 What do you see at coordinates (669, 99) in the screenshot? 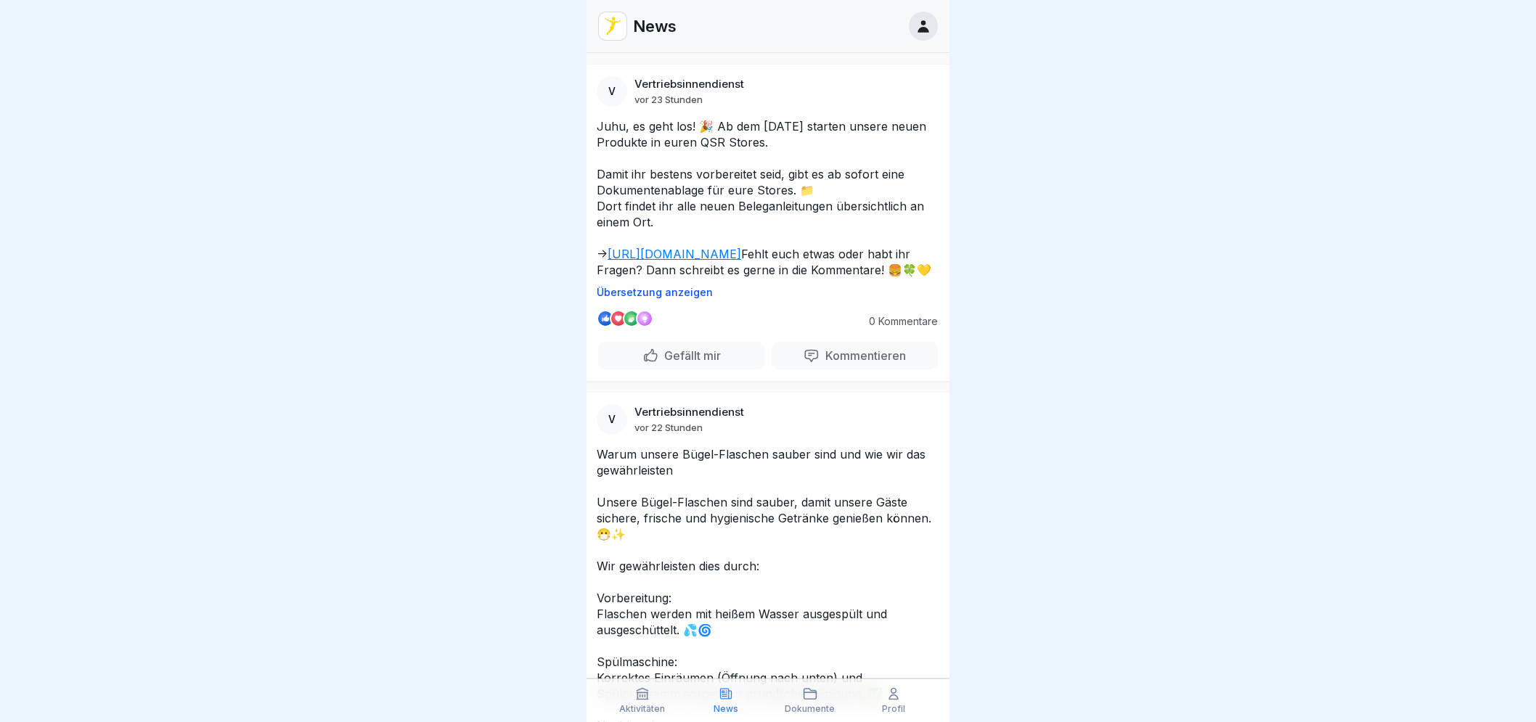
I see `p: vor 23 Stunden` at bounding box center [669, 99].